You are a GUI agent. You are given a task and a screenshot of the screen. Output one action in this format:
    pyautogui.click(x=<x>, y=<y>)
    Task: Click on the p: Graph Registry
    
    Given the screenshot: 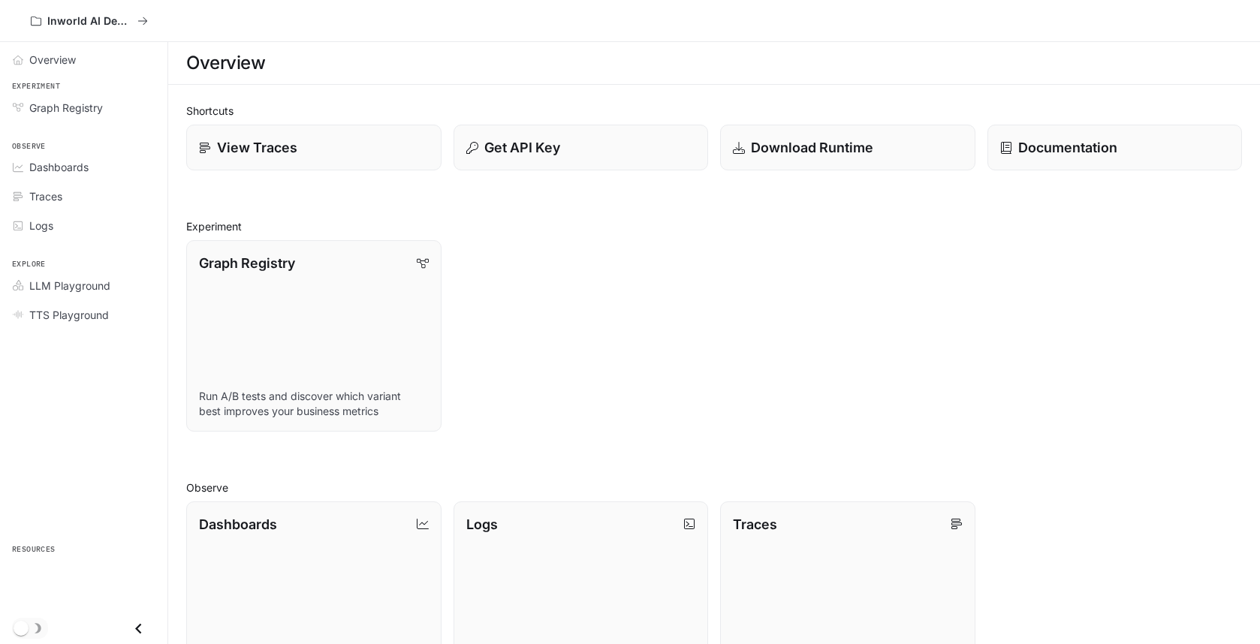 What is the action you would take?
    pyautogui.click(x=247, y=263)
    